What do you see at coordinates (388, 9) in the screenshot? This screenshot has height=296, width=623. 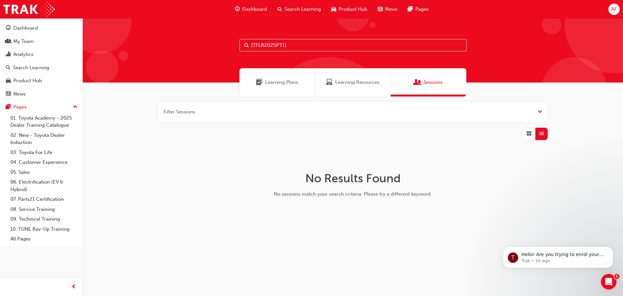 I see `a: news-iconNews` at bounding box center [388, 9].